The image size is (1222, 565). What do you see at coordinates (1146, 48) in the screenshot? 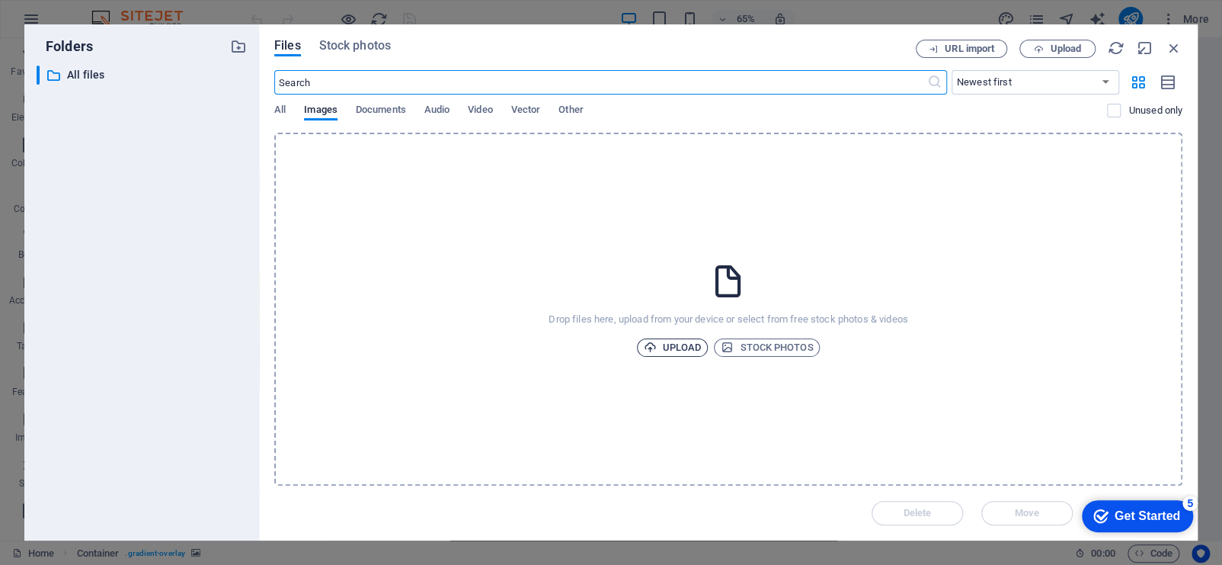
I see `i: Minimize` at bounding box center [1146, 48].